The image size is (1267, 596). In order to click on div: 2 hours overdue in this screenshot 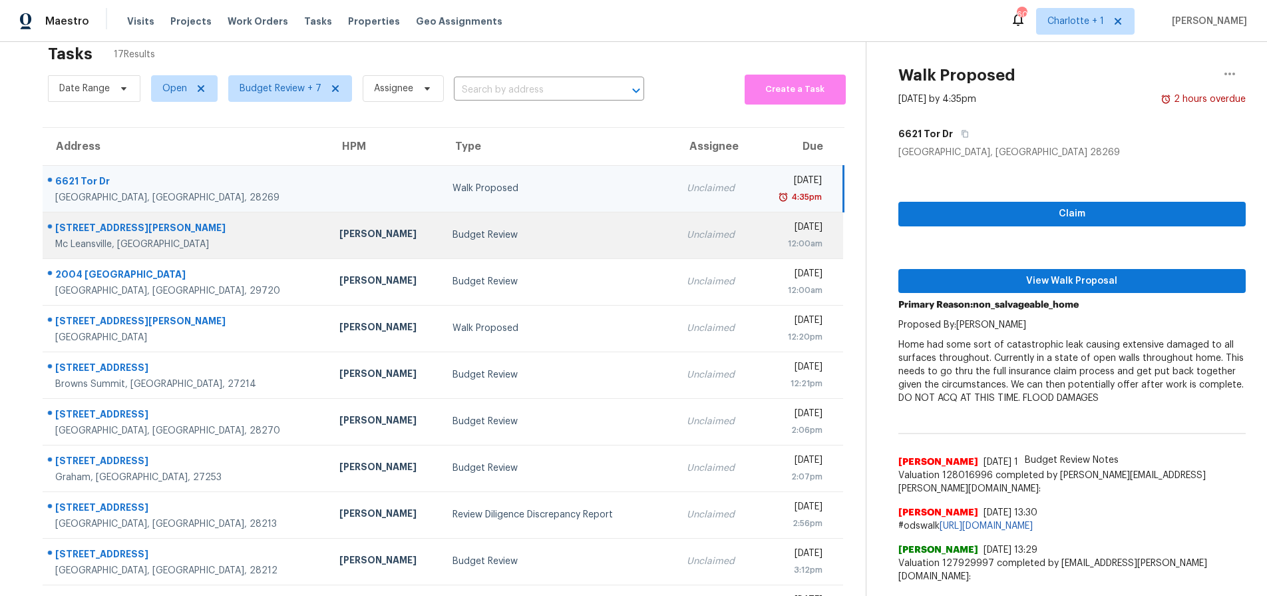, I will do `click(1209, 99)`.